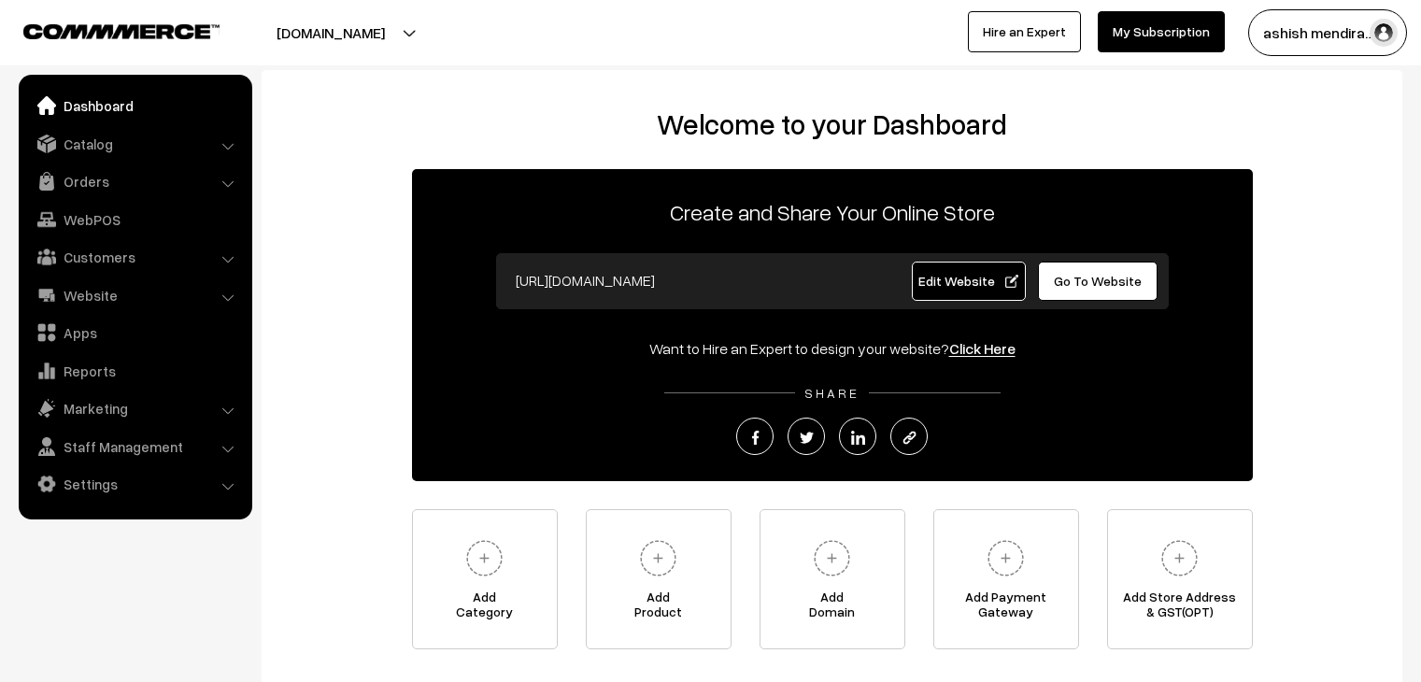 This screenshot has height=682, width=1421. What do you see at coordinates (135, 295) in the screenshot?
I see `a: Website` at bounding box center [135, 295].